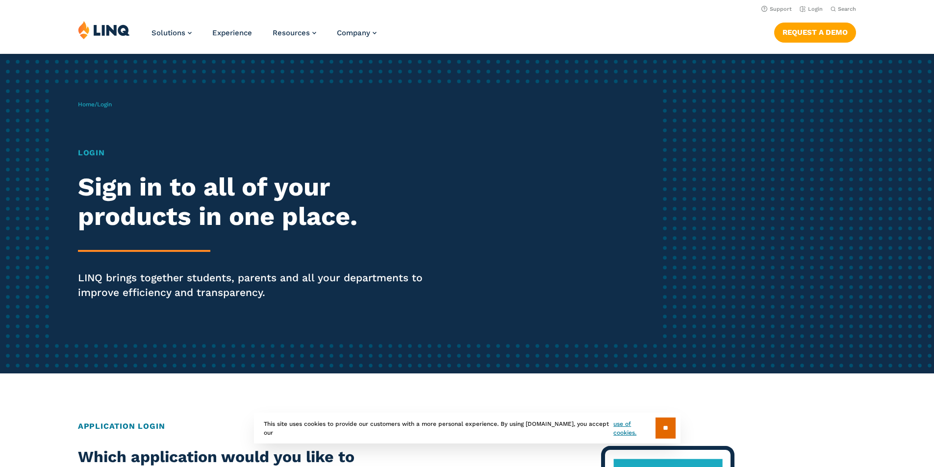 The image size is (934, 467). Describe the element at coordinates (815, 31) in the screenshot. I see `nav: Button Navigation` at that location.